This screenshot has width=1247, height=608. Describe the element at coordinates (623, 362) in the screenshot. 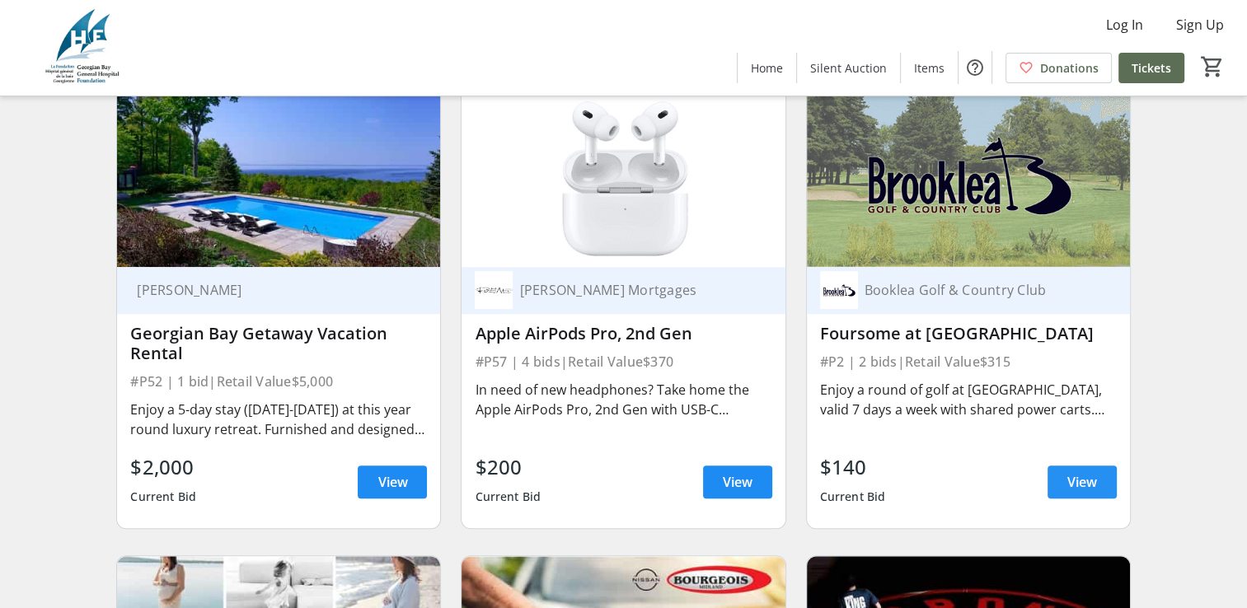

I see `div: #P57 | 4 bids | Retail Value $370` at that location.